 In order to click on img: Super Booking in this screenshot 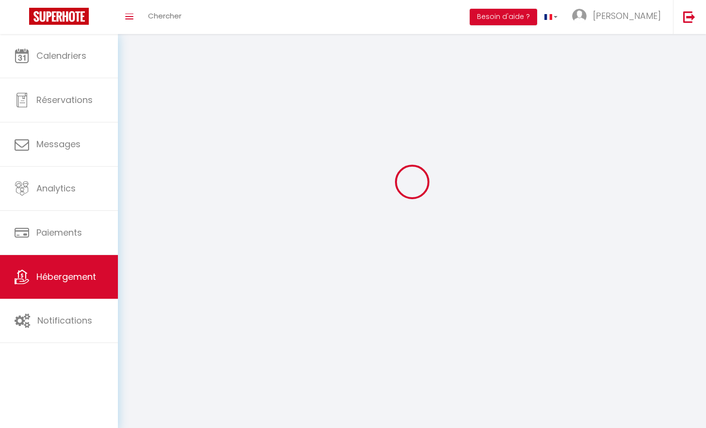, I will do `click(59, 16)`.